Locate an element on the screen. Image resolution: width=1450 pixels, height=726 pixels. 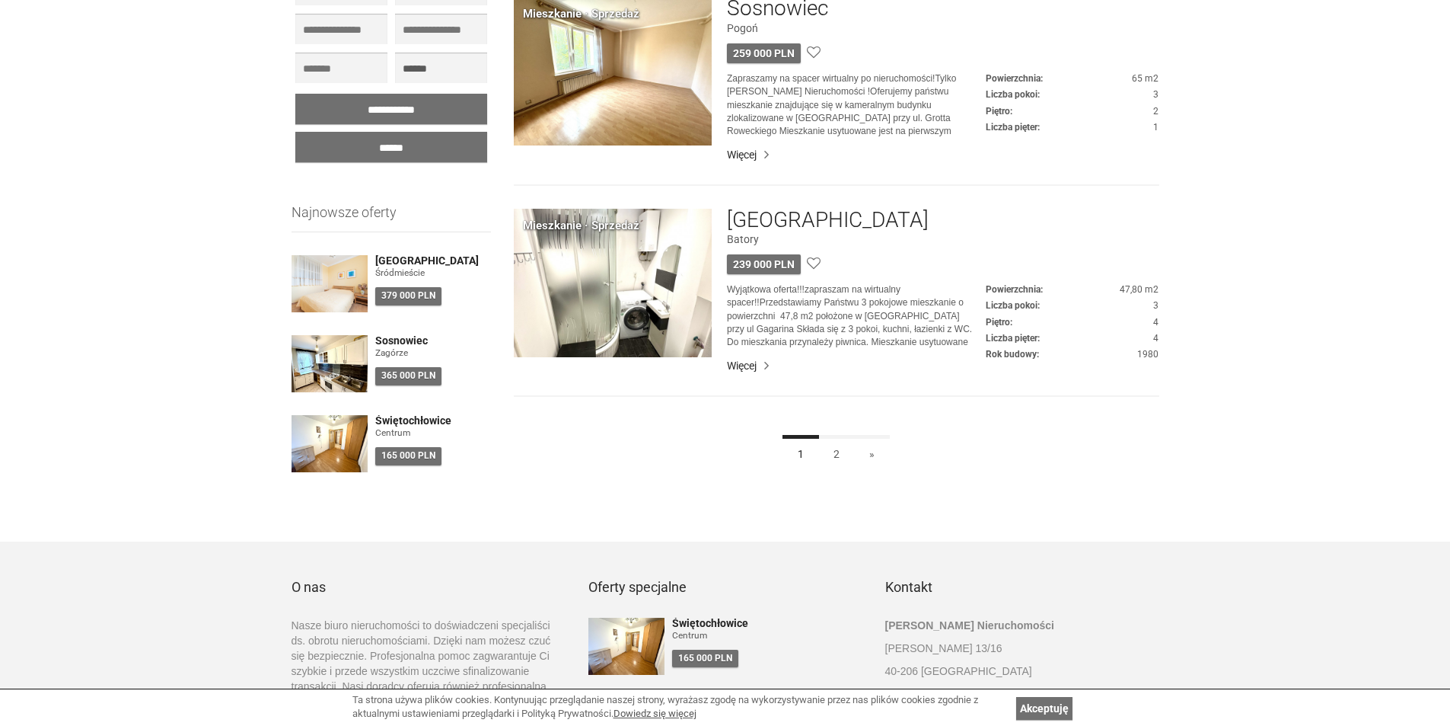
a: Sosnowiec is located at coordinates (433, 340).